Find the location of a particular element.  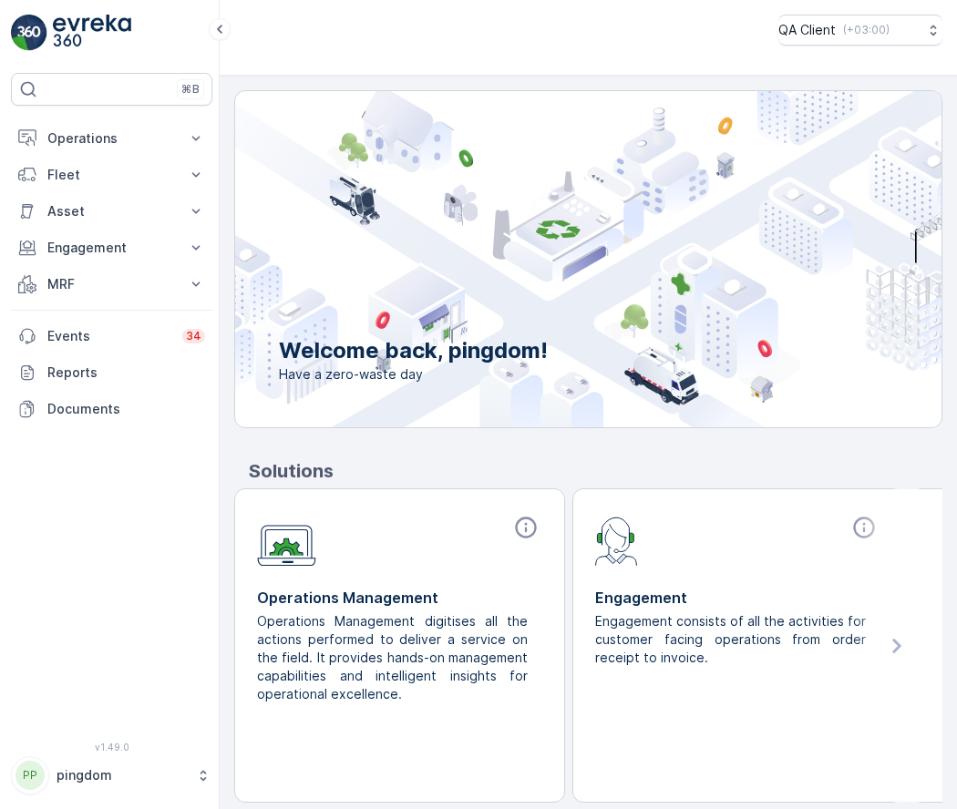

p: Reports is located at coordinates (126, 373).